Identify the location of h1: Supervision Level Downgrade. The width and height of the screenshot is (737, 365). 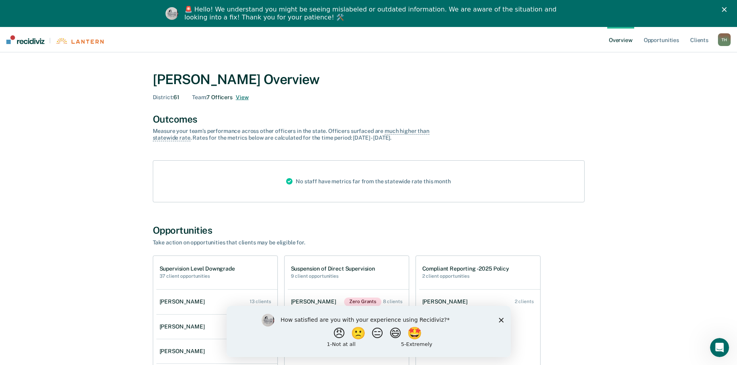
(197, 269).